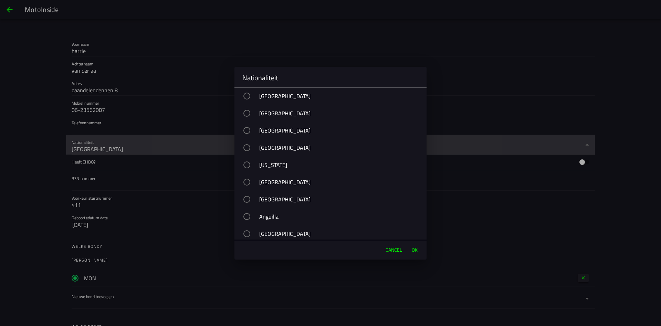 The height and width of the screenshot is (326, 661). What do you see at coordinates (414, 250) in the screenshot?
I see `button: OK` at bounding box center [414, 250].